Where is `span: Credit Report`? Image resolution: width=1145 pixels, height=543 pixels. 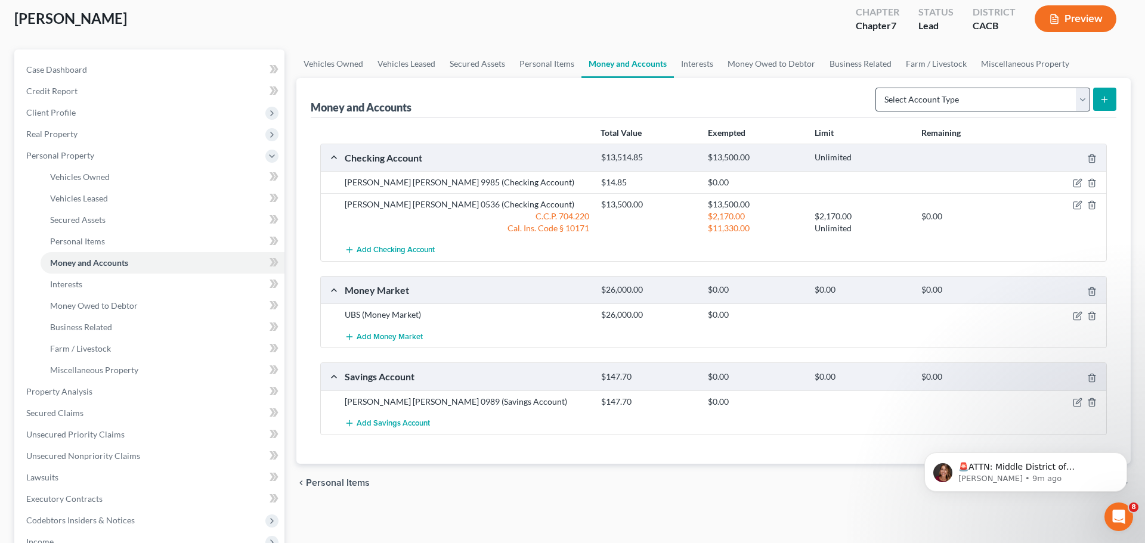 span: Credit Report is located at coordinates (52, 91).